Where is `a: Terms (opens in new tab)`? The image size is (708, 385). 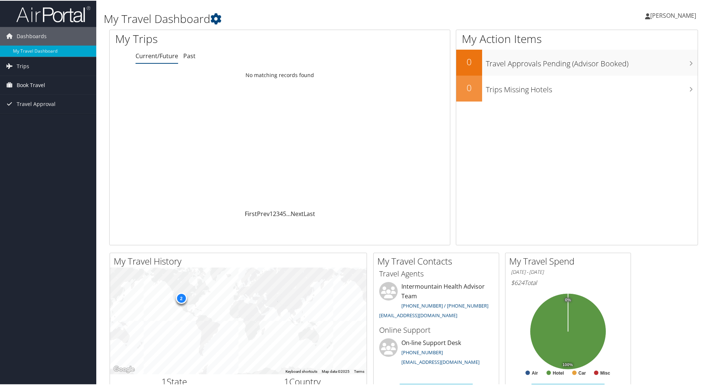
a: Terms (opens in new tab) is located at coordinates (359, 370).